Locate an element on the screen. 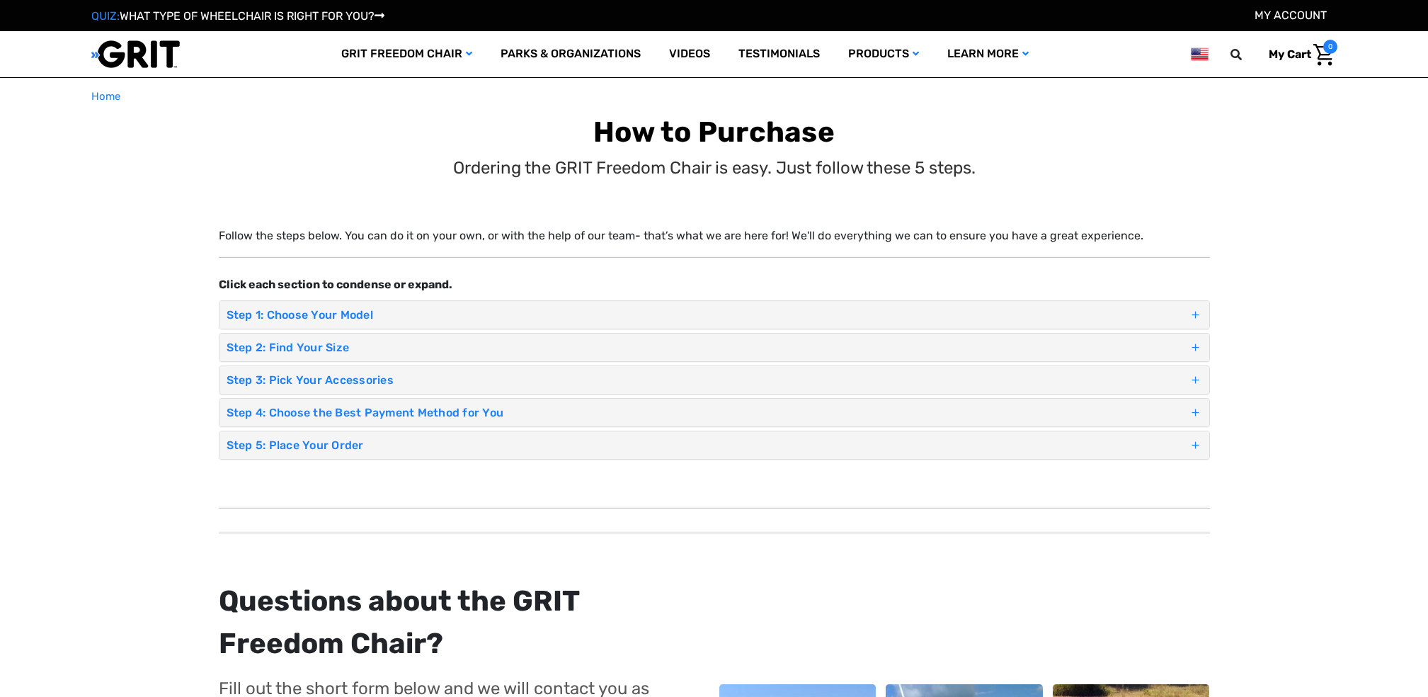  img: us.png is located at coordinates (1199, 54).